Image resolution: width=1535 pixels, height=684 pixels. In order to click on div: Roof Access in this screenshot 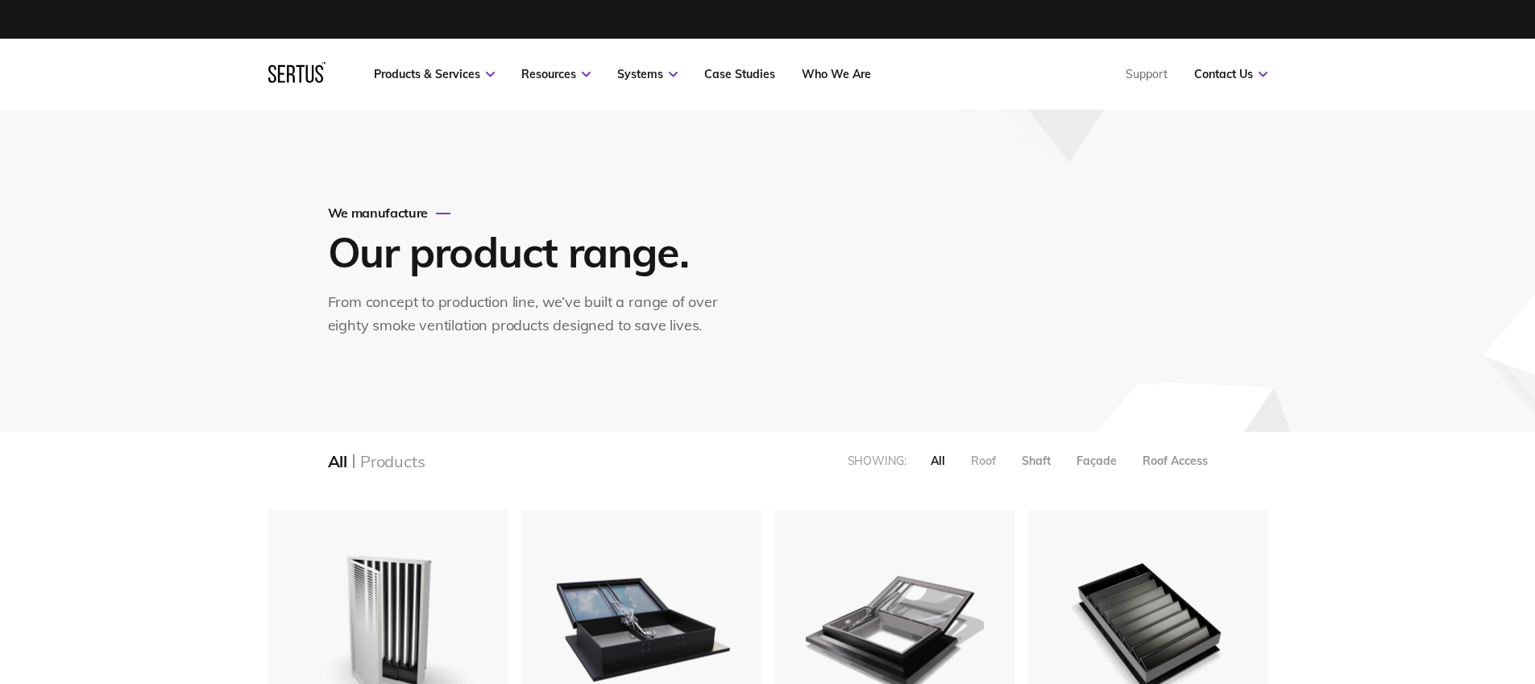, I will do `click(1175, 461)`.